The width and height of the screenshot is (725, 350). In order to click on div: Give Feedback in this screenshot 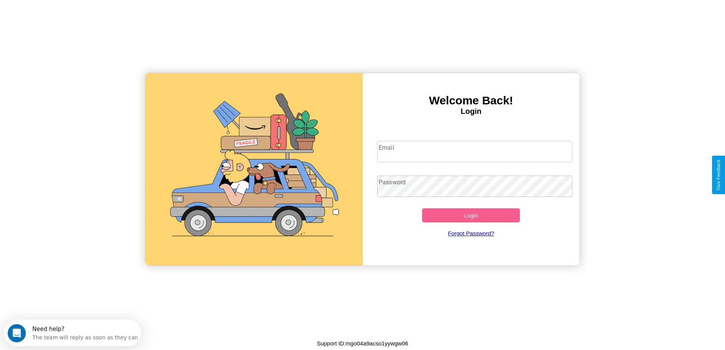, I will do `click(718, 175)`.